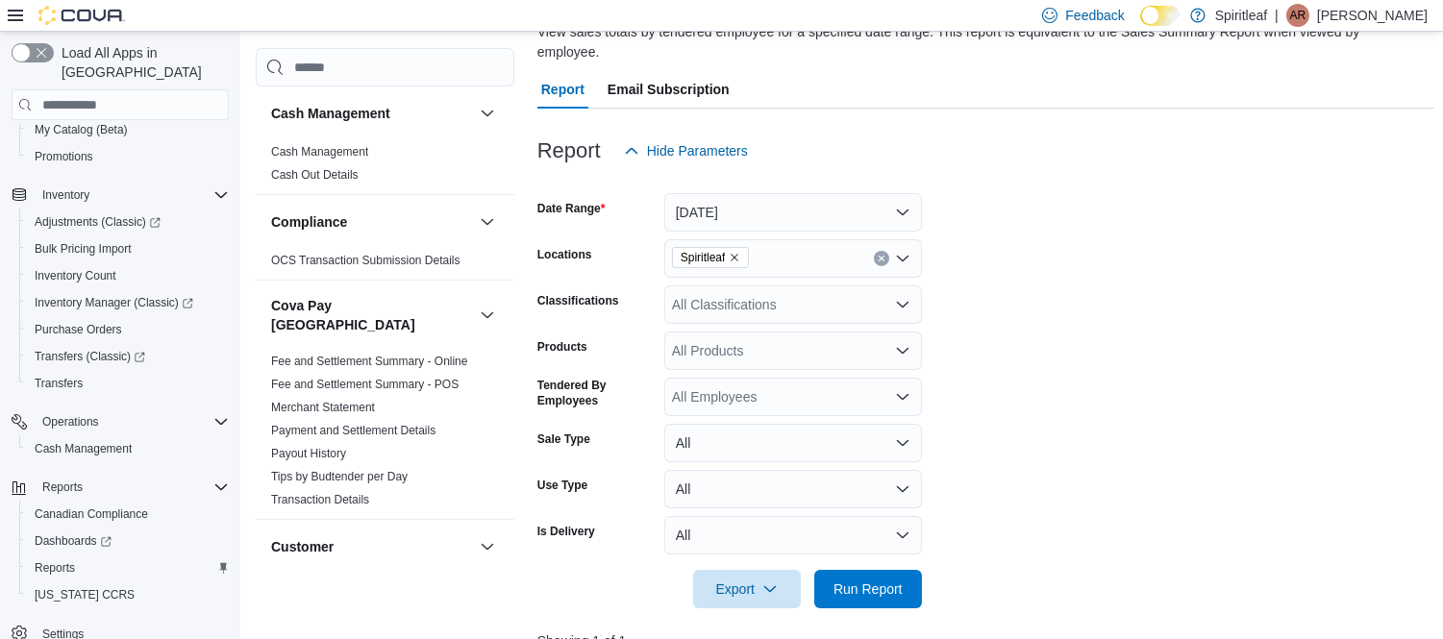 Image resolution: width=1443 pixels, height=639 pixels. I want to click on h3: Compliance, so click(309, 222).